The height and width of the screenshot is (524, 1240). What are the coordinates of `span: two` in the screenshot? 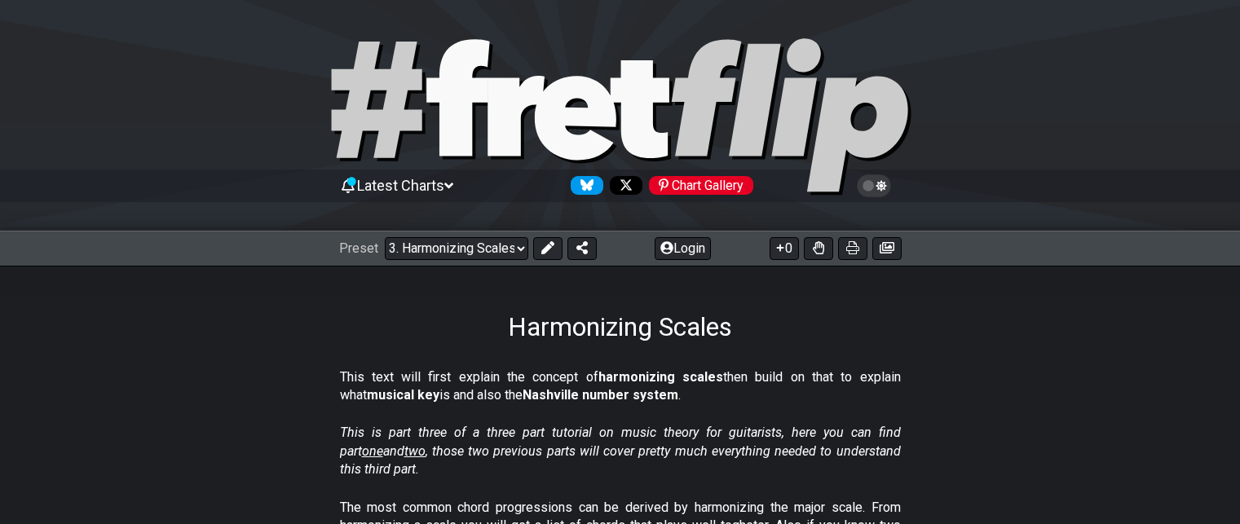 It's located at (415, 451).